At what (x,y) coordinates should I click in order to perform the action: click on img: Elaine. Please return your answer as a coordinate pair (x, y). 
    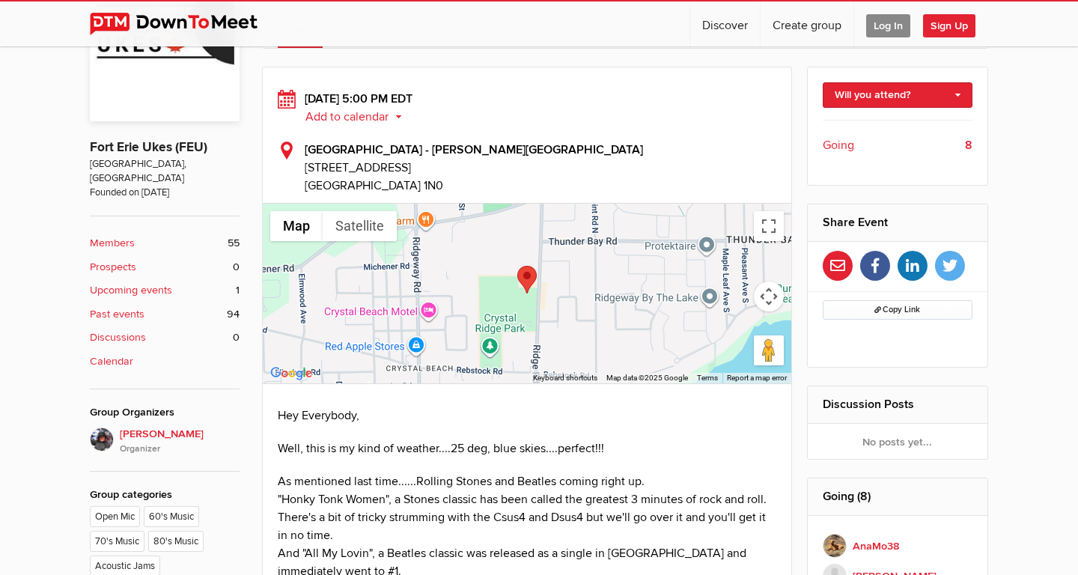
    Looking at the image, I should click on (102, 440).